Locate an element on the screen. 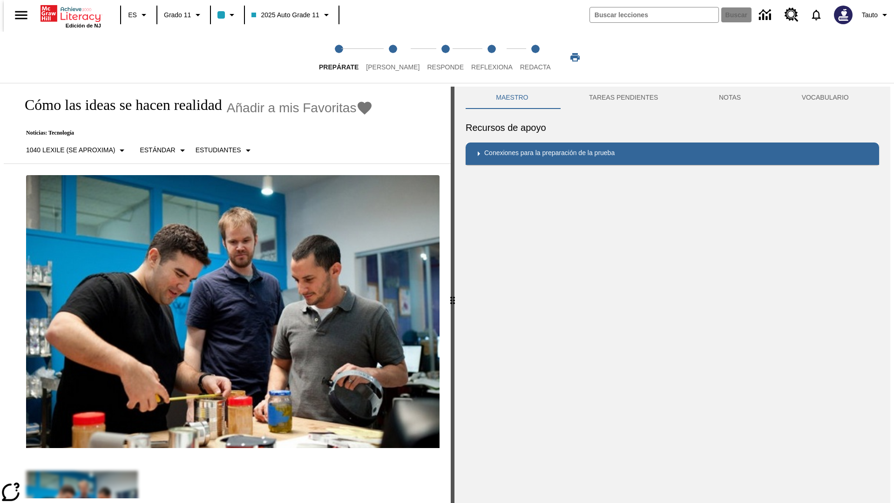  h6: Recursos de apoyo is located at coordinates (673, 128).